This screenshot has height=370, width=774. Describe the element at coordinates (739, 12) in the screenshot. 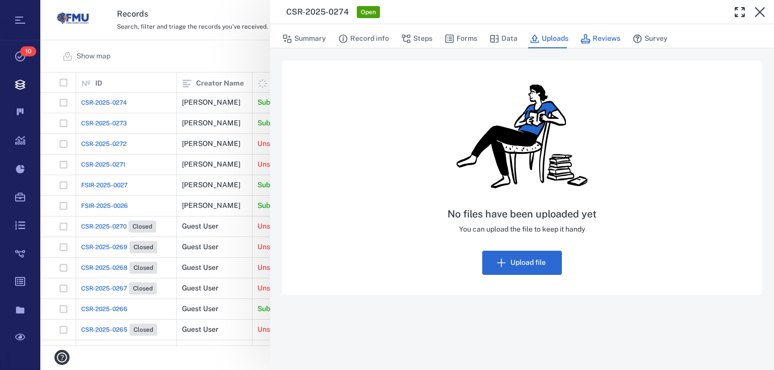

I see `button: Toggle Fullscreen` at that location.